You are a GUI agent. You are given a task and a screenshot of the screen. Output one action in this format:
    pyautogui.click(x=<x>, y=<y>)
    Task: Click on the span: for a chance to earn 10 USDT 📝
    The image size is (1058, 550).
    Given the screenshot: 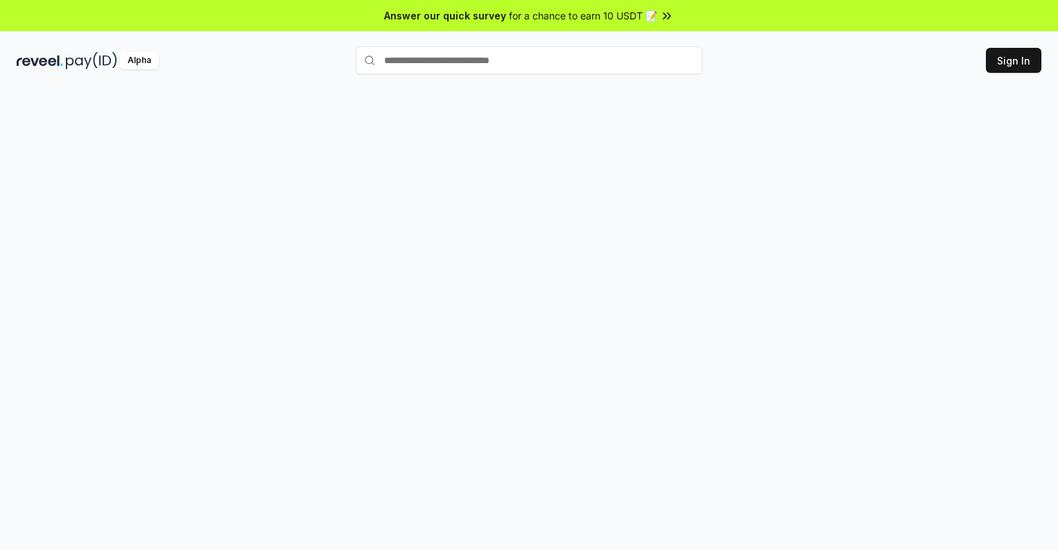 What is the action you would take?
    pyautogui.click(x=583, y=15)
    